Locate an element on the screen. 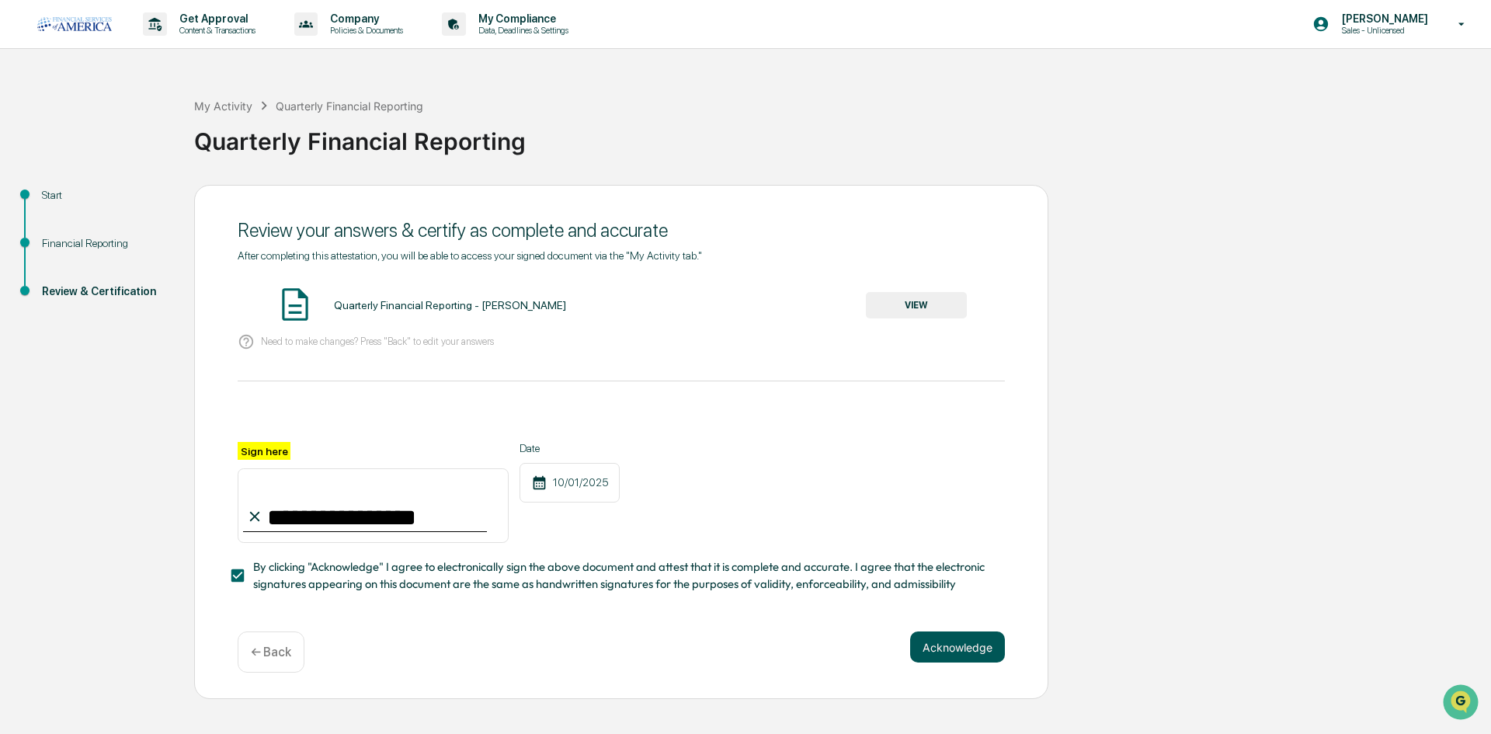 This screenshot has width=1491, height=734. div: Start new chat is located at coordinates (154, 127).